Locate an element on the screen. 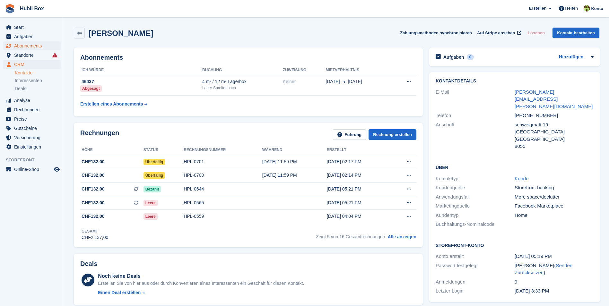 The image size is (609, 306). div: HPL-0644 is located at coordinates (223, 189).